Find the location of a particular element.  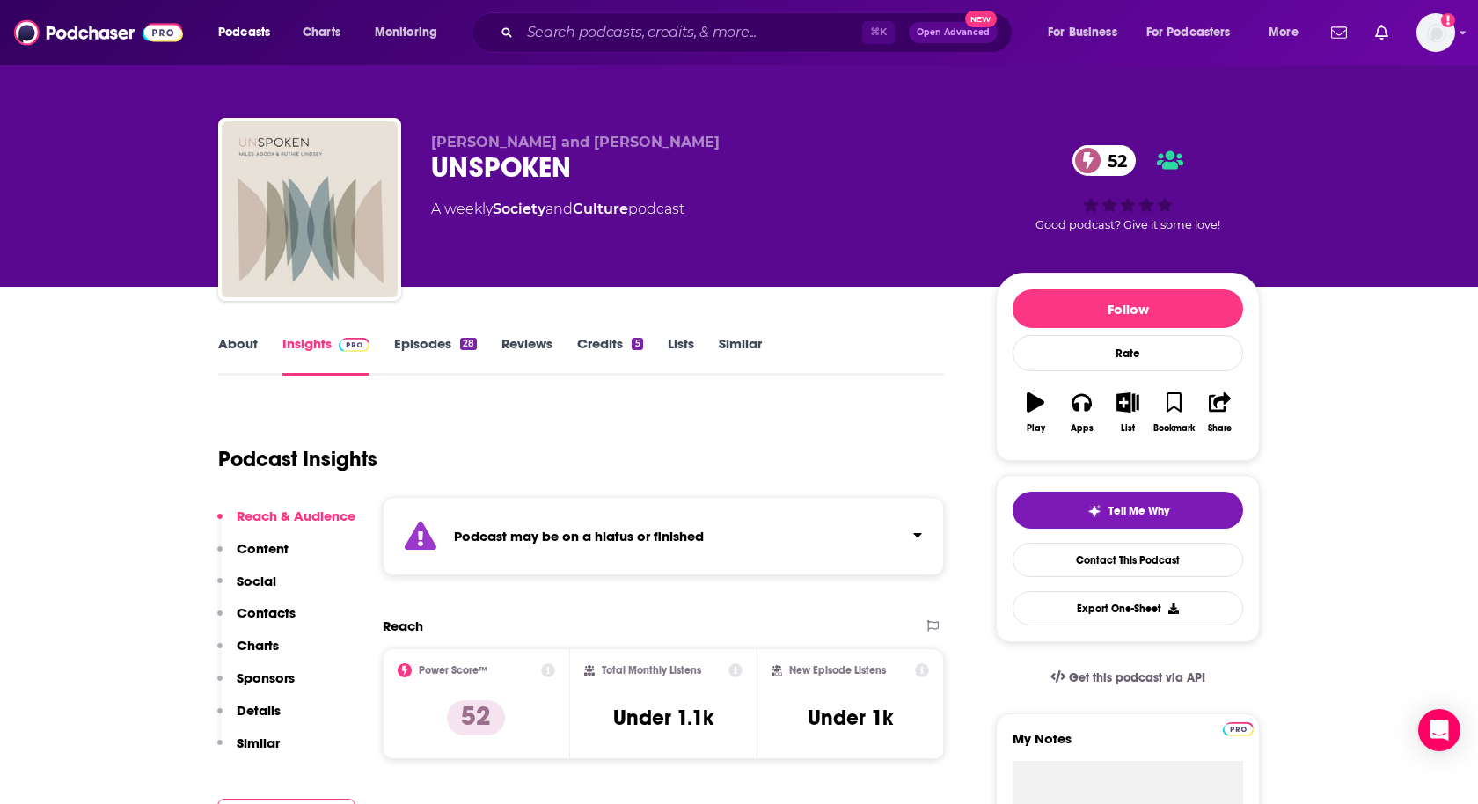

a: Contact This Podcast is located at coordinates (1128, 560).